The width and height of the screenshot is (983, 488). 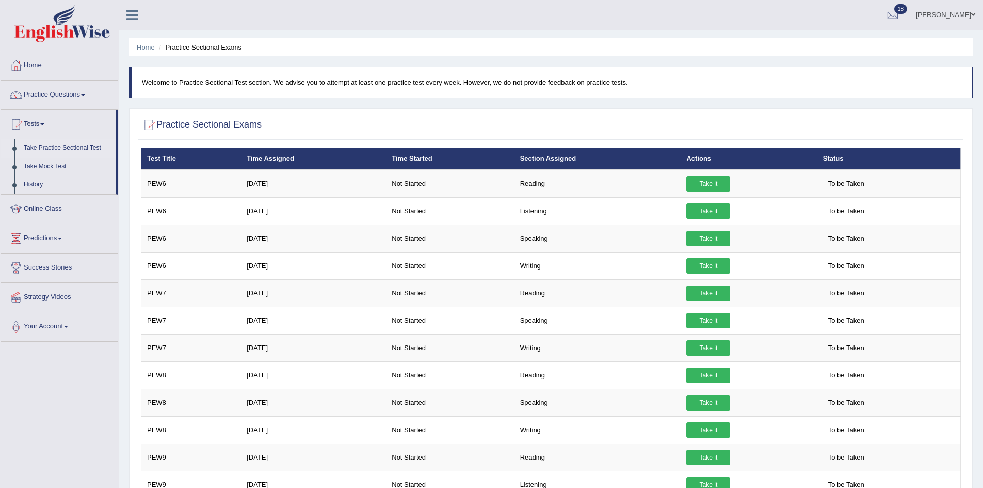 I want to click on a: Predictions, so click(x=59, y=237).